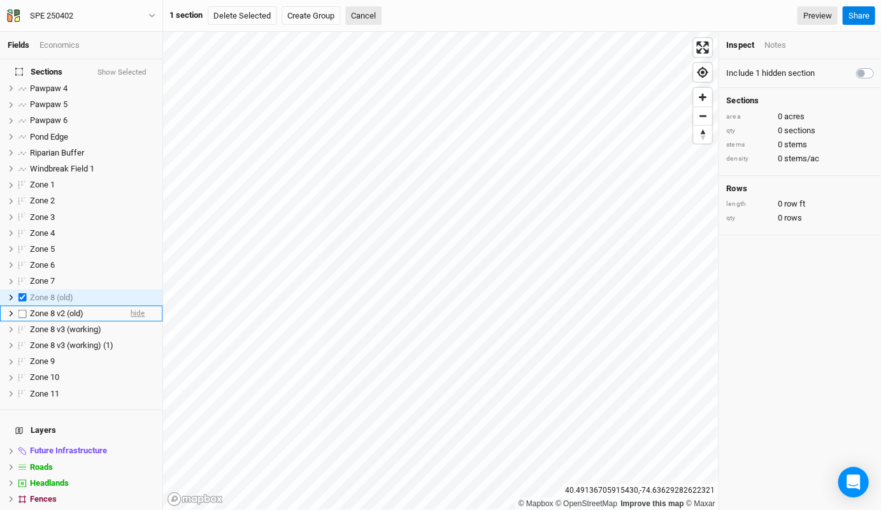  I want to click on div: Zone 8 v3 (working) (1), so click(92, 345).